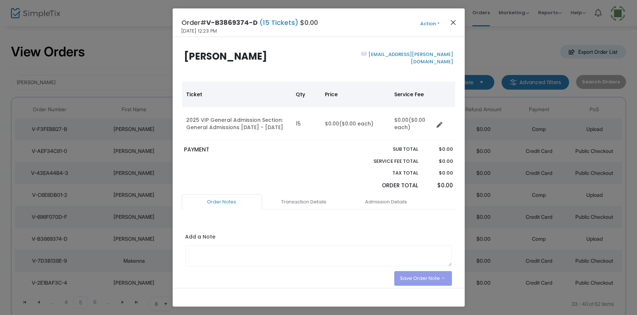  What do you see at coordinates (249, 149) in the screenshot?
I see `p: PAYMENT` at bounding box center [249, 149].